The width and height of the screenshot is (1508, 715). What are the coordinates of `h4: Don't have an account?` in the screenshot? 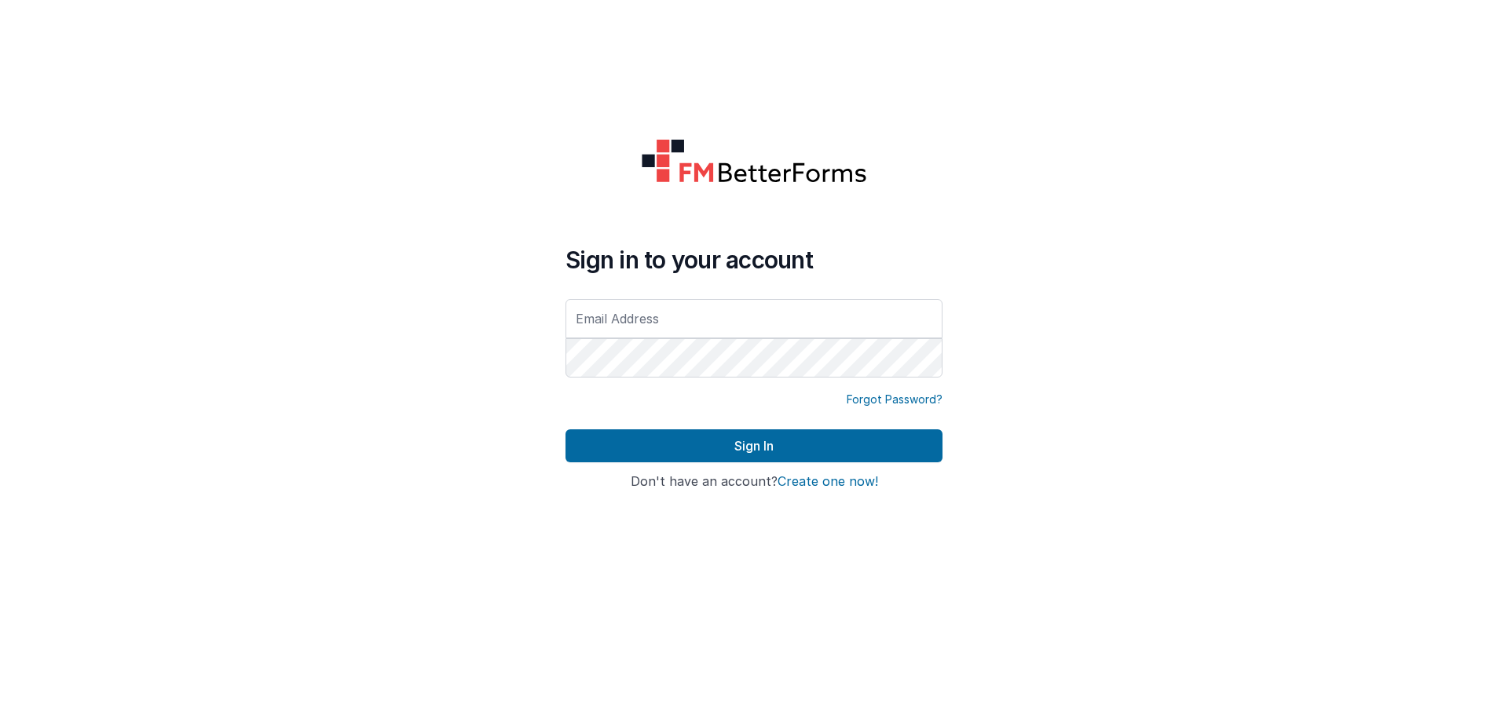 It's located at (754, 482).